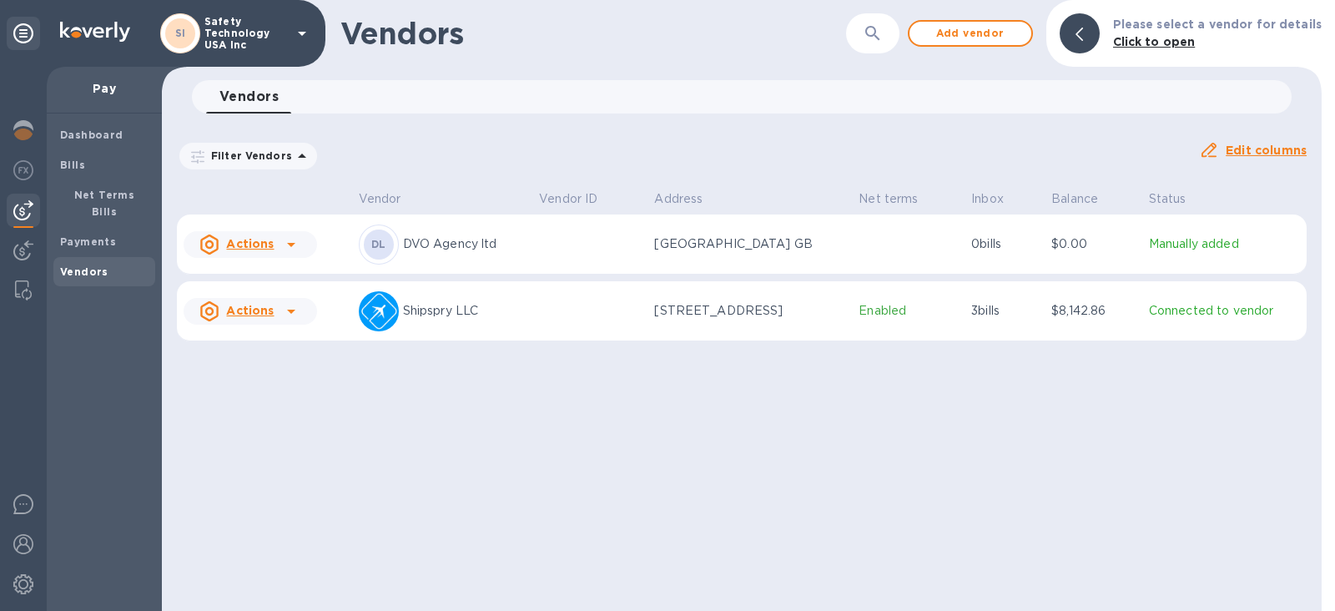 The height and width of the screenshot is (611, 1335). I want to click on button: Add vendor, so click(970, 33).